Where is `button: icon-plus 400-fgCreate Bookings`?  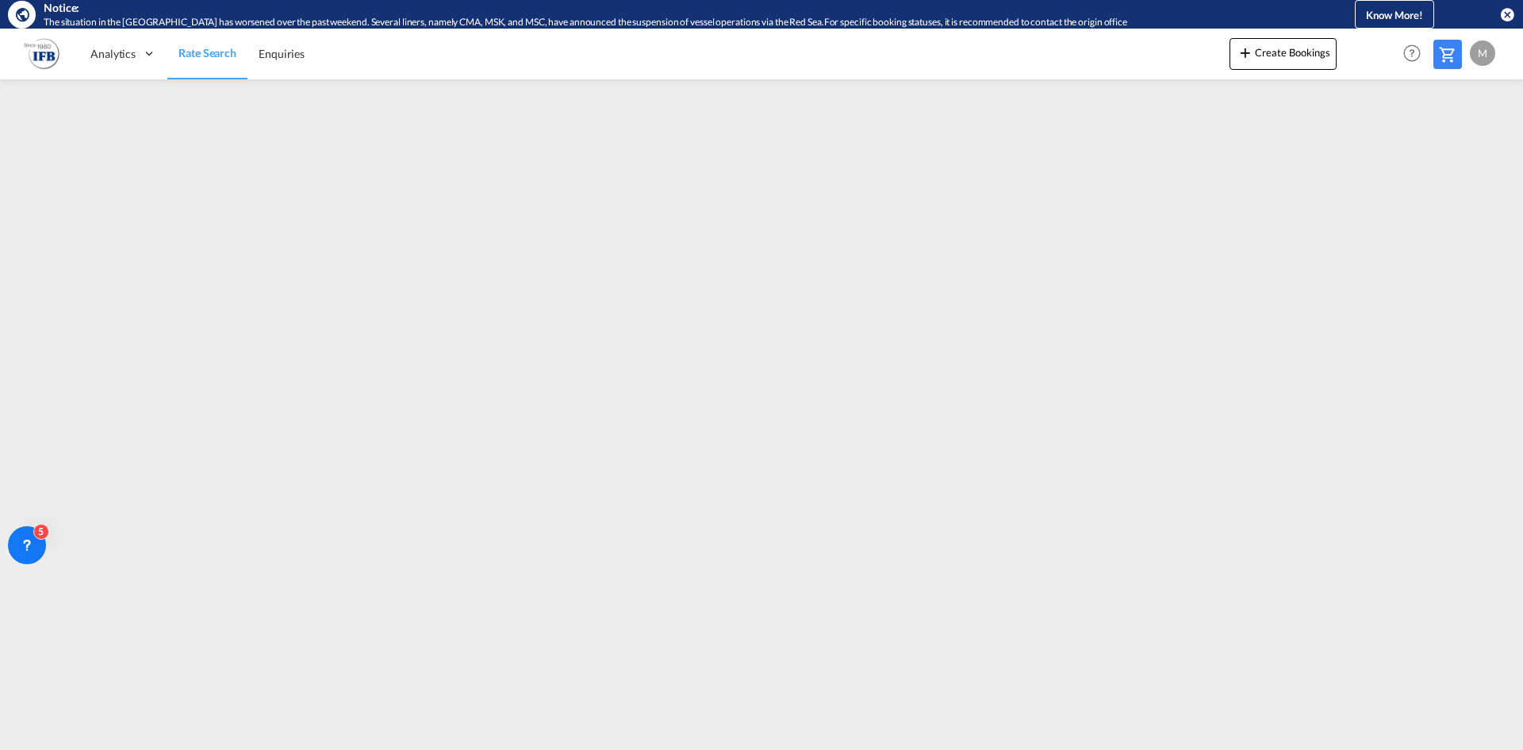
button: icon-plus 400-fgCreate Bookings is located at coordinates (1283, 54).